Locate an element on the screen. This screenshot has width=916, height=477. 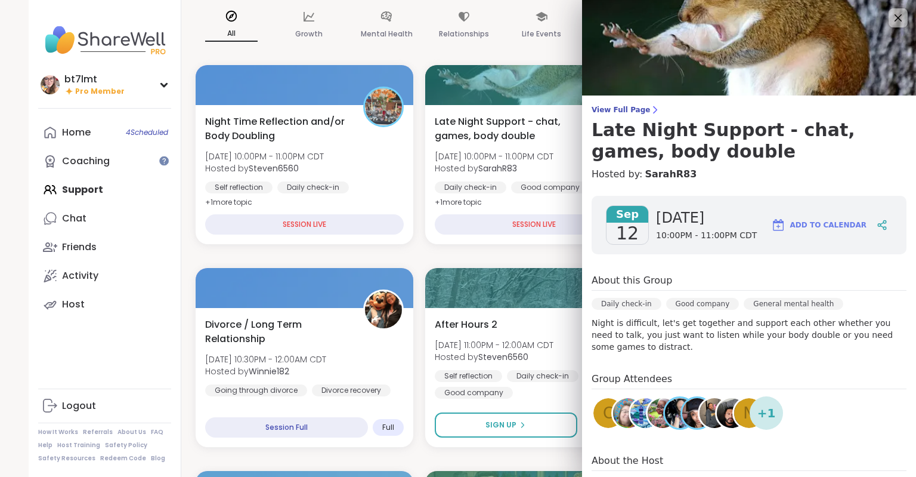
p: Growth is located at coordinates (309, 34).